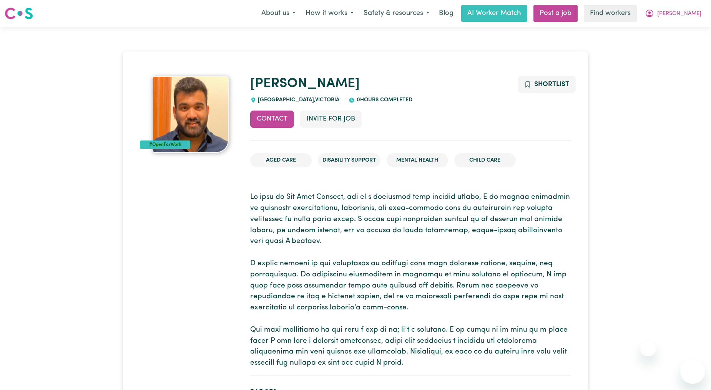  Describe the element at coordinates (281, 161) in the screenshot. I see `li: Aged Care` at that location.